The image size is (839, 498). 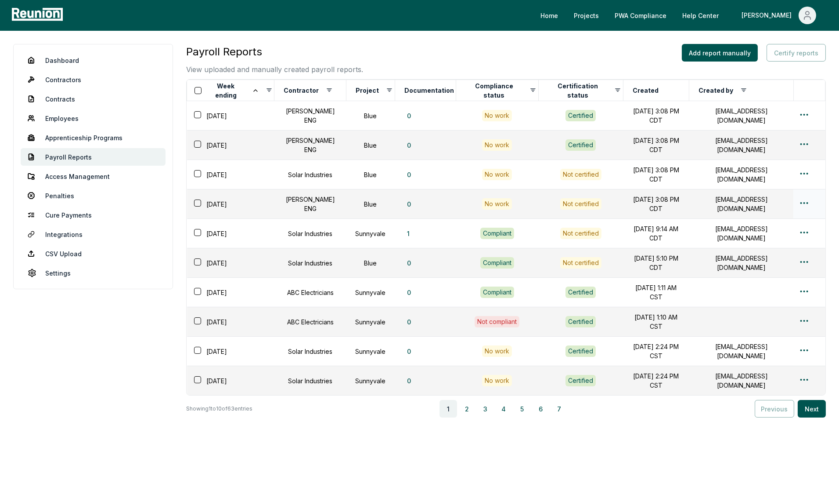 I want to click on a: Contracts, so click(x=93, y=99).